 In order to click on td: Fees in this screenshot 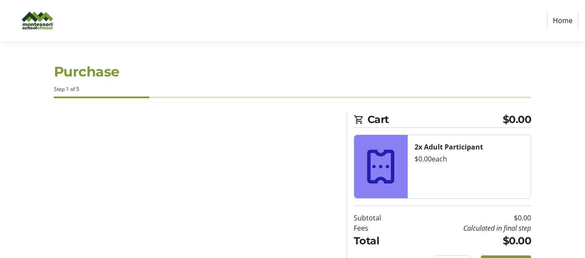, I will do `click(379, 229)`.